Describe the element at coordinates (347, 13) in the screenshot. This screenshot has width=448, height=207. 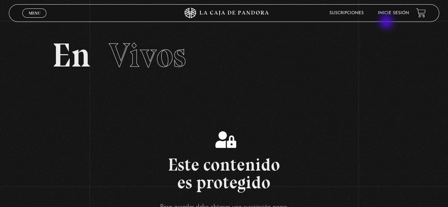
I see `a: Suscripciones` at that location.